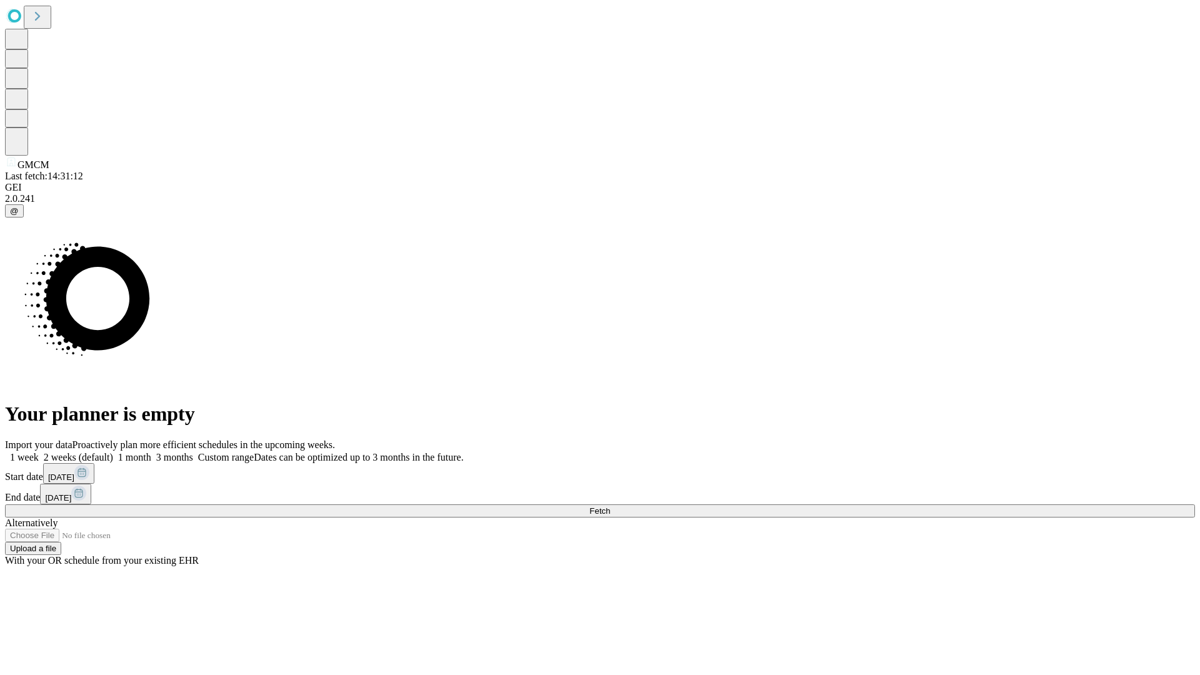 Image resolution: width=1200 pixels, height=675 pixels. I want to click on div: 2.0.241, so click(600, 199).